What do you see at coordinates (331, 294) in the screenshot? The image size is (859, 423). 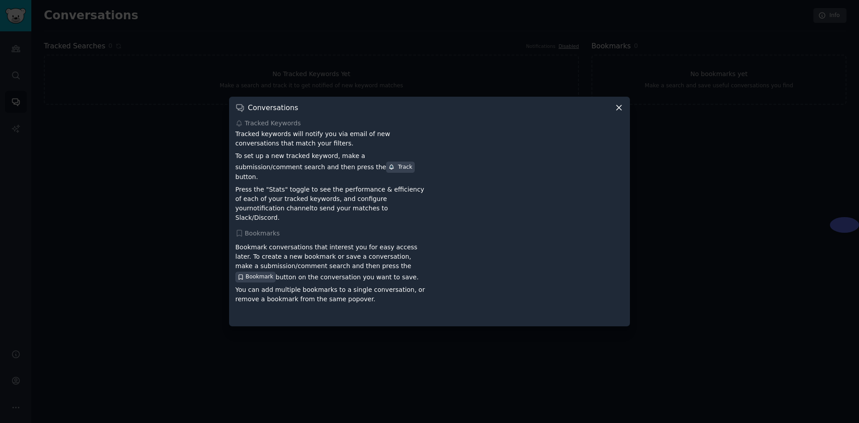 I see `p: You can add multiple bookmarks to a single conversation, or remove a bookmark from the same popover.` at bounding box center [331, 294].